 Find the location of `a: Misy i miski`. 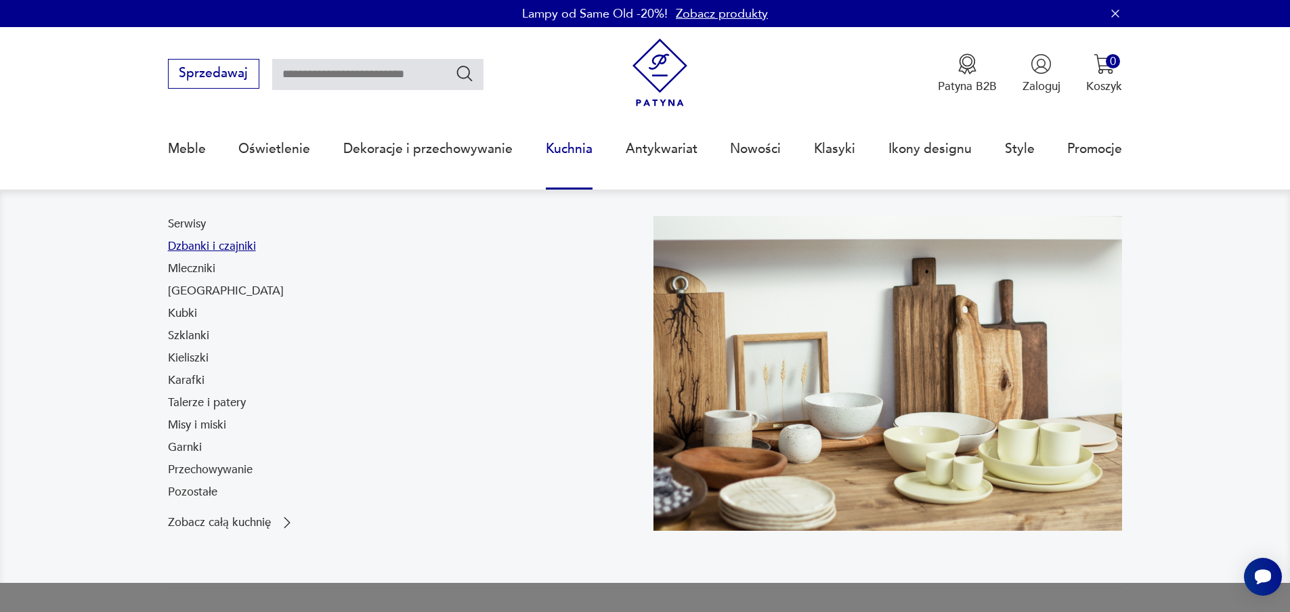

a: Misy i miski is located at coordinates (197, 425).